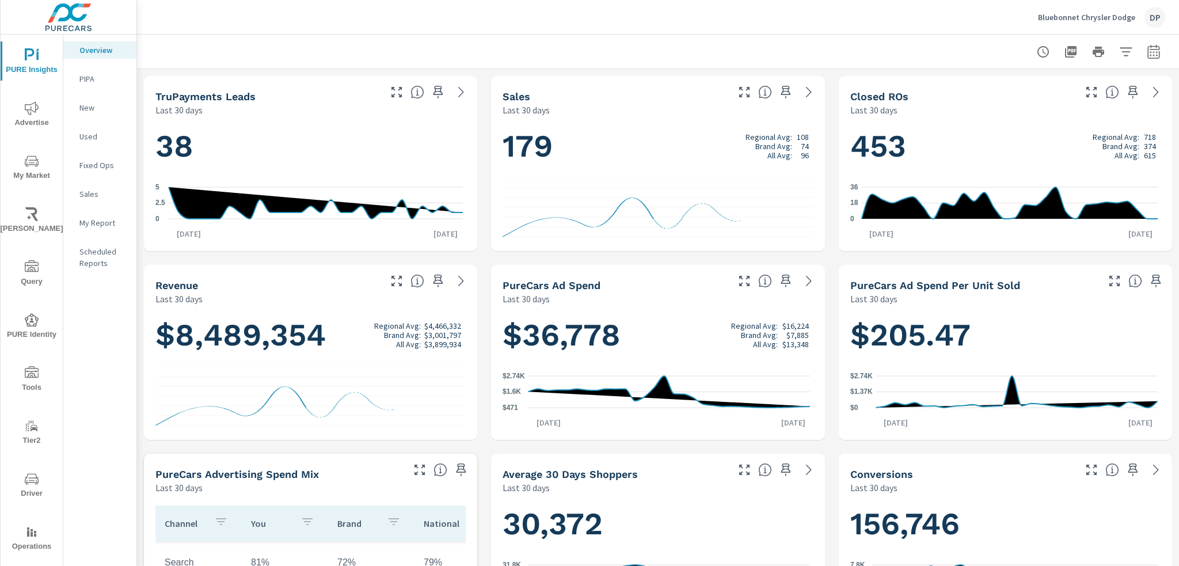 This screenshot has height=566, width=1179. What do you see at coordinates (805, 146) in the screenshot?
I see `p: 74` at bounding box center [805, 146].